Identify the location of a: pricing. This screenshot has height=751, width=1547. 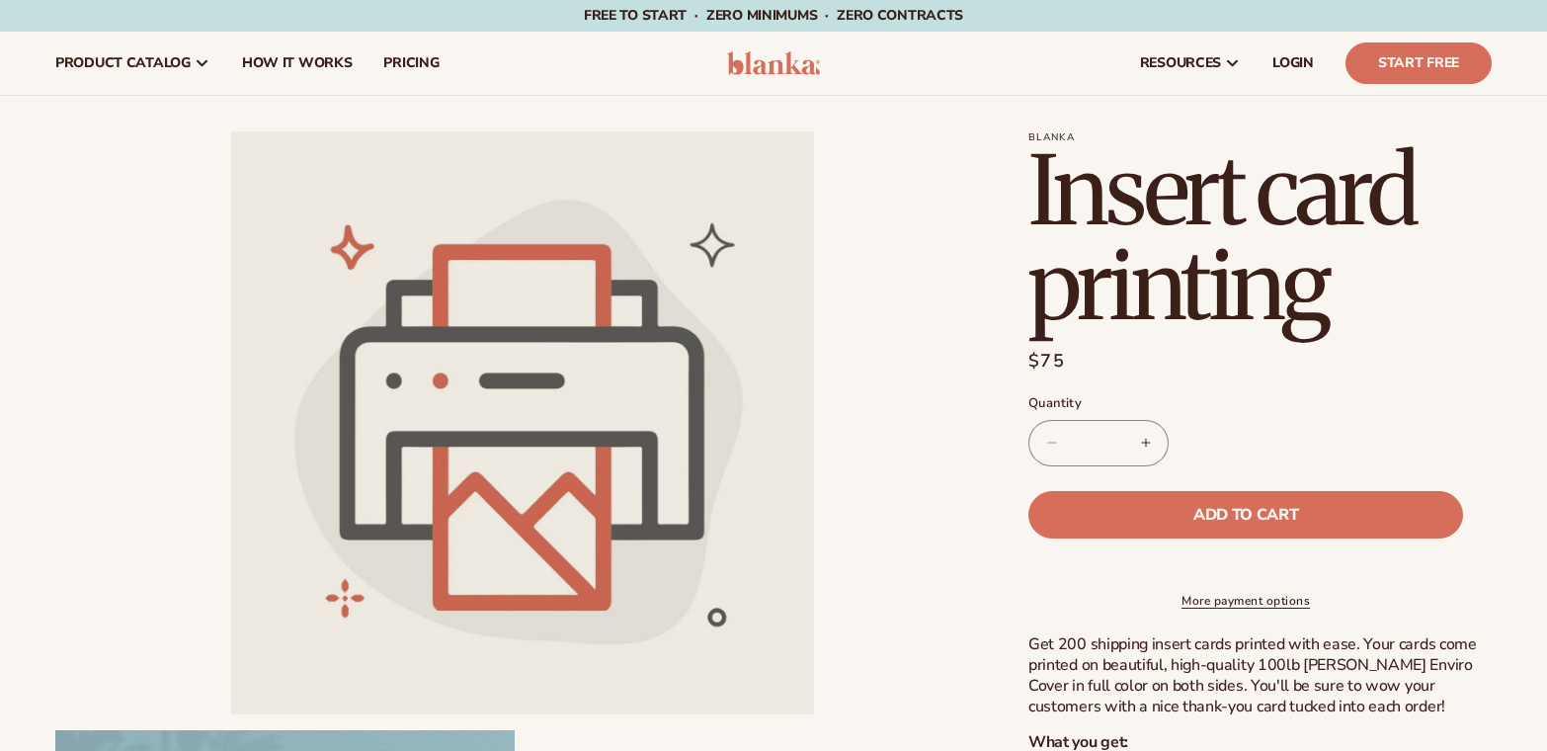
(411, 63).